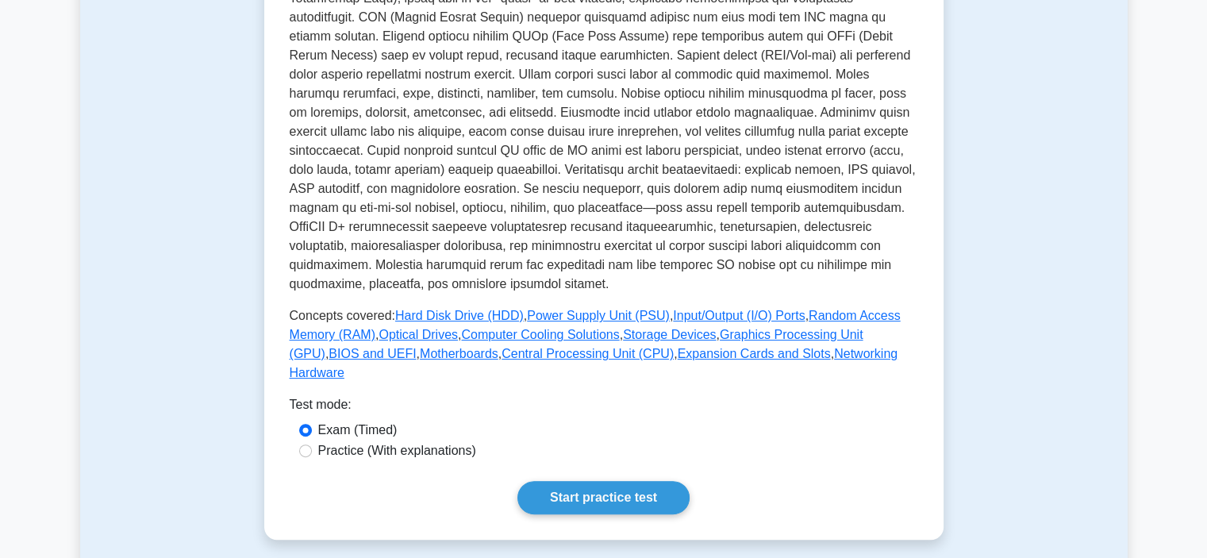 Image resolution: width=1207 pixels, height=558 pixels. What do you see at coordinates (669, 334) in the screenshot?
I see `a: Storage Devices` at bounding box center [669, 334].